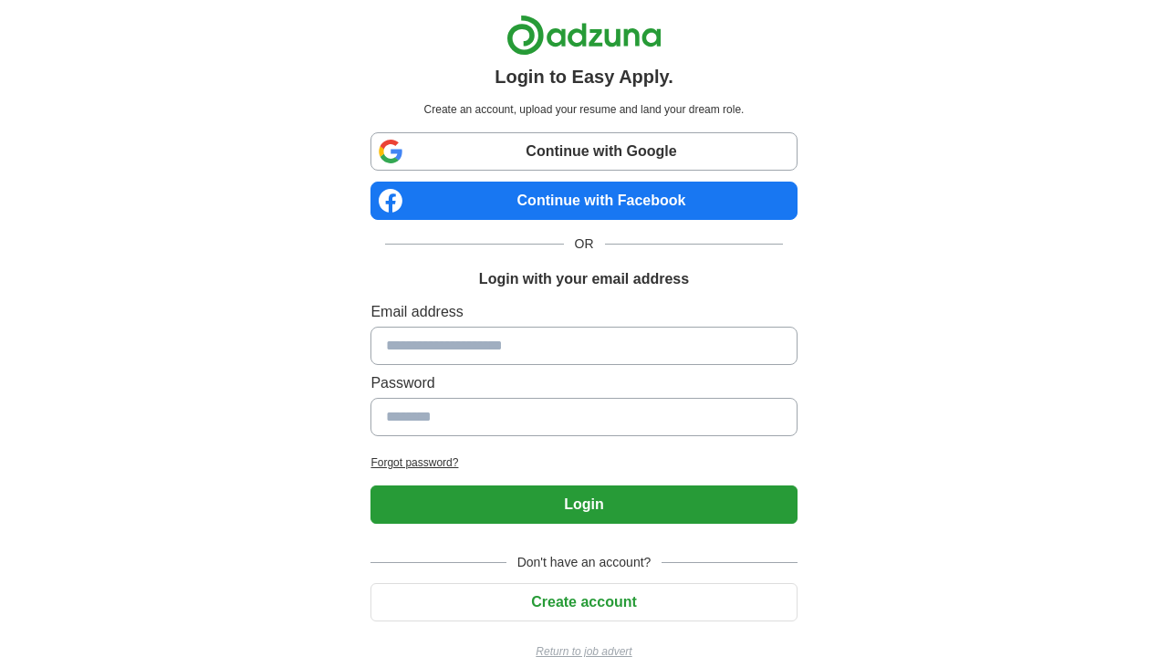  I want to click on a: Read more, opens a new window, so click(311, 615).